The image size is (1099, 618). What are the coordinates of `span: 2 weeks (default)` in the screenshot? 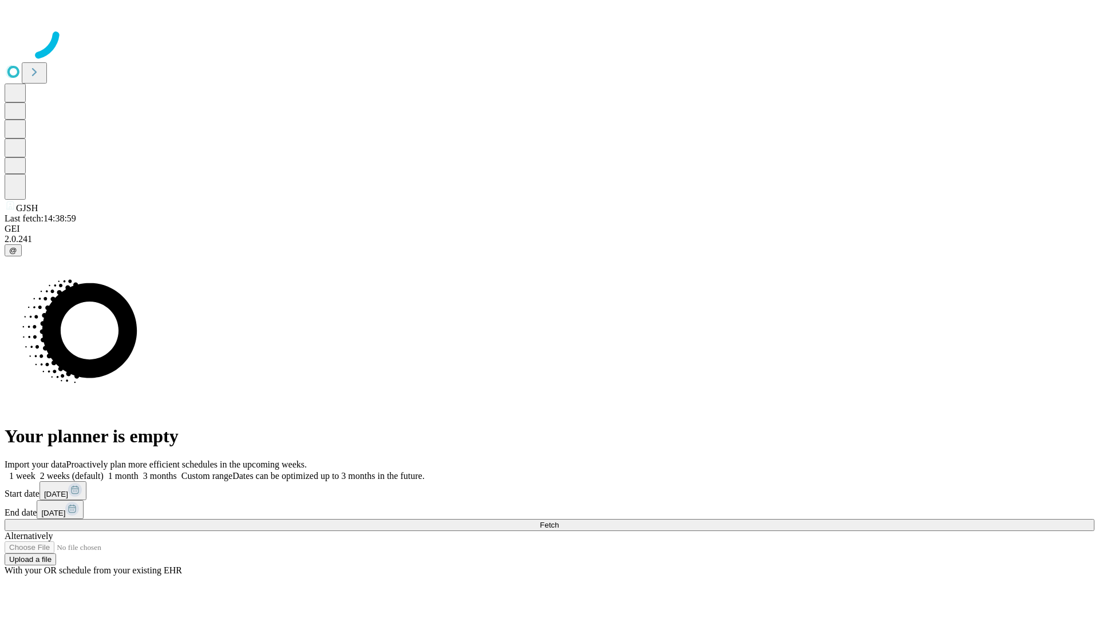 It's located at (72, 476).